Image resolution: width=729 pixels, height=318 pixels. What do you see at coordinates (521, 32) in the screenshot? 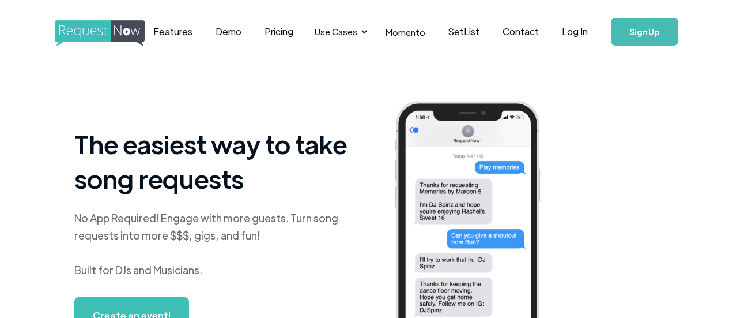
I see `a: Contact` at bounding box center [521, 32].